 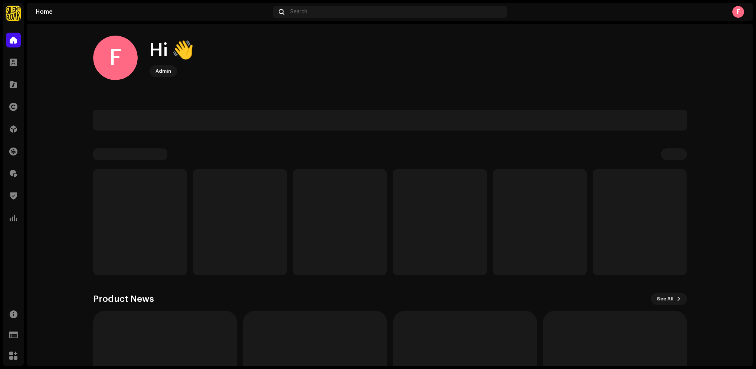 I want to click on button: See All, so click(x=669, y=299).